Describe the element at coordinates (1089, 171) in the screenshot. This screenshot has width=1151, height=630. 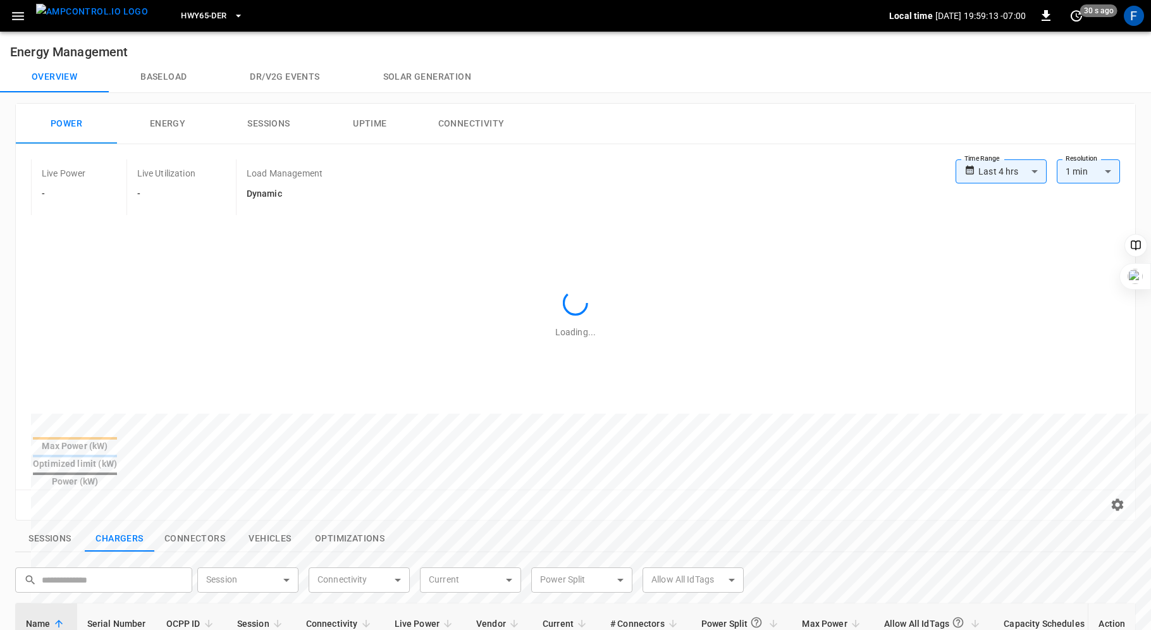
I see `div: 1 min` at that location.